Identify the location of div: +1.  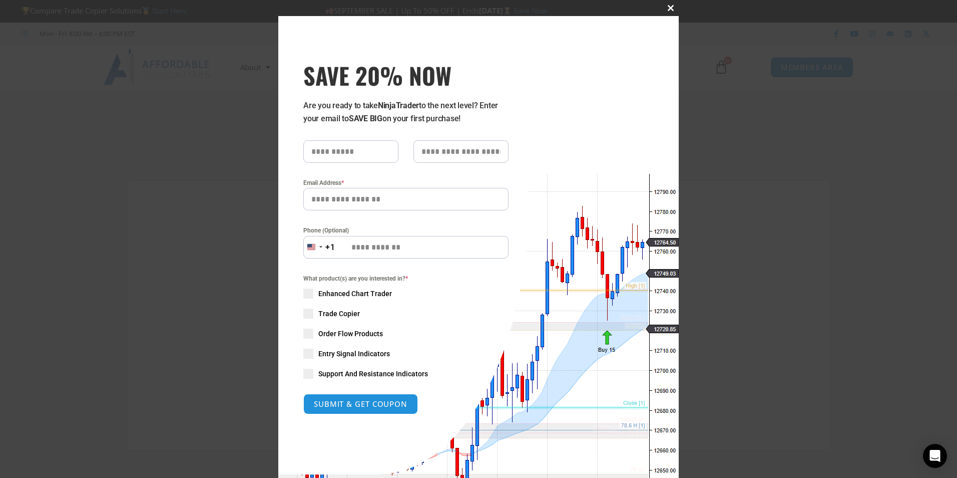
(331, 247).